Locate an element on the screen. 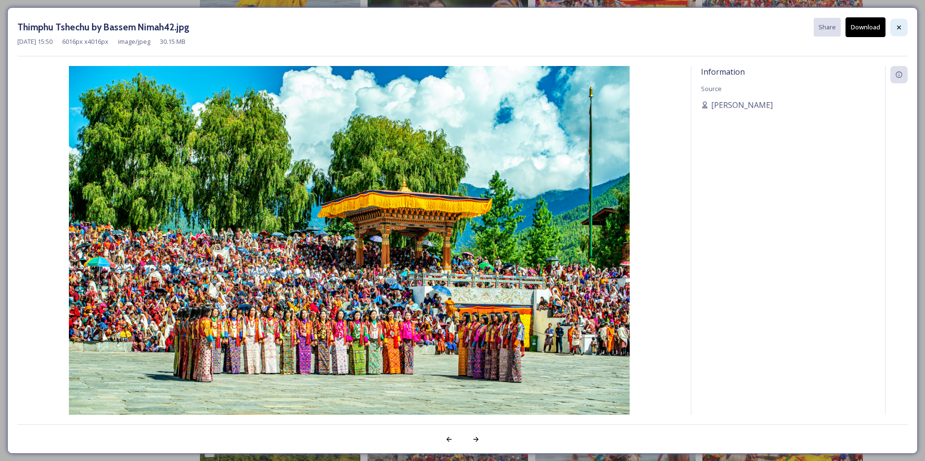 Image resolution: width=925 pixels, height=461 pixels. img: Thimphu%20Tshechu%20by%20Bassem%20Nimah42.jpg is located at coordinates (349, 253).